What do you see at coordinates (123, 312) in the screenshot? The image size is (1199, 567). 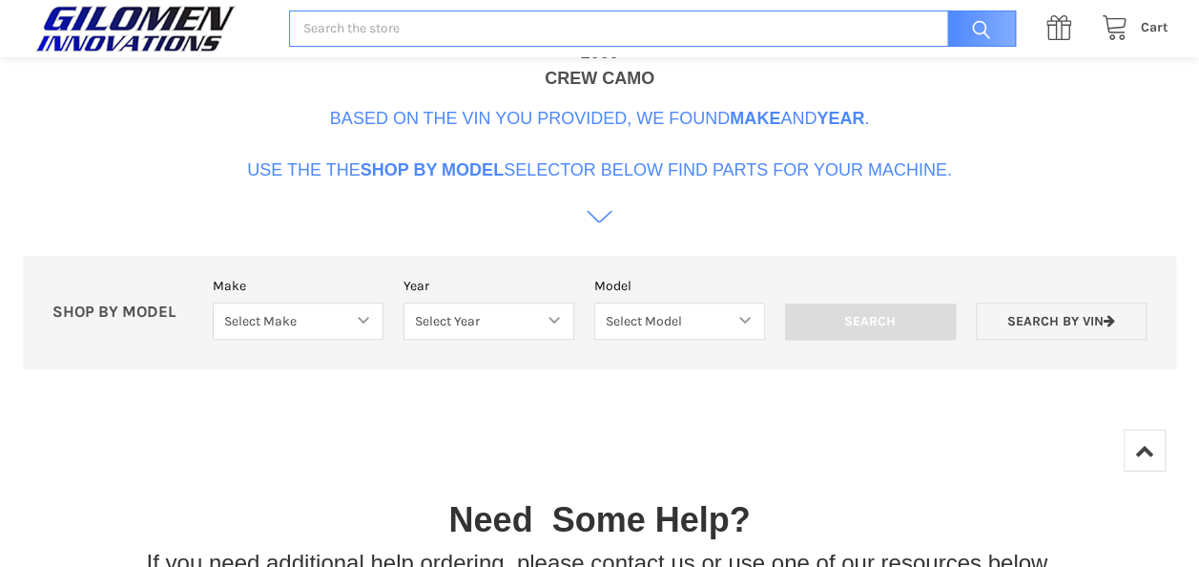 I see `p: SHOP BY MODEL` at bounding box center [123, 312].